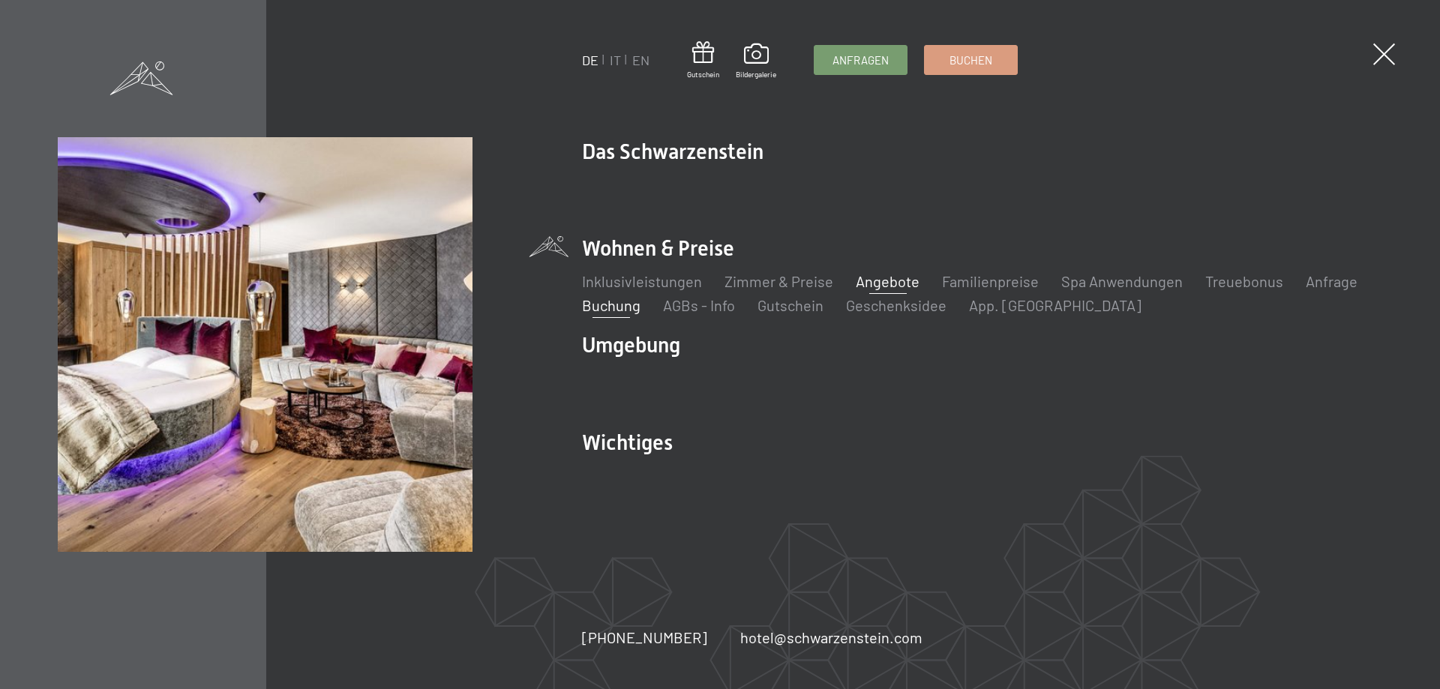  I want to click on a: Inklusivleistungen, so click(642, 281).